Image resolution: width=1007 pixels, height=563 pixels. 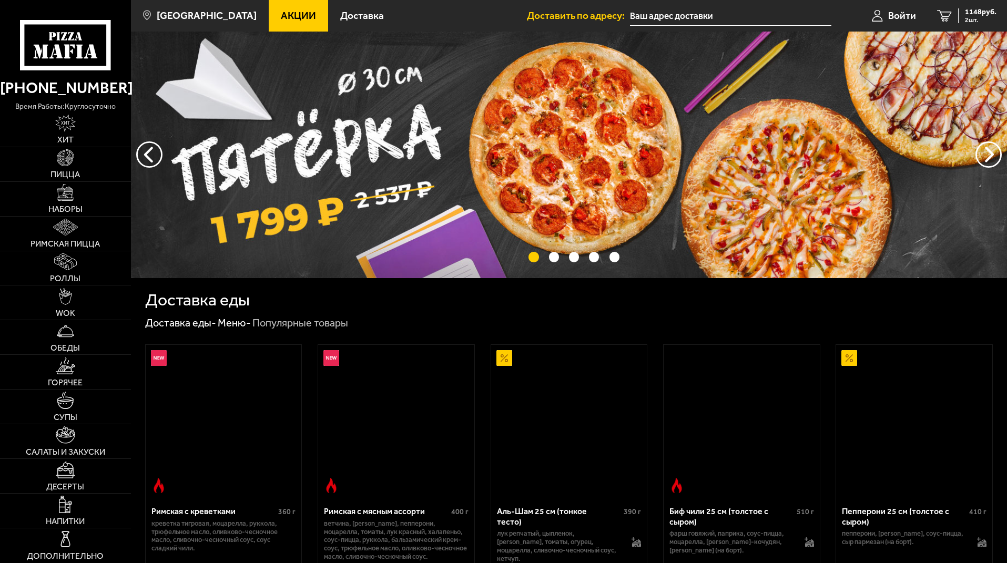 I want to click on div: Аль-Шам 25 см (тонкое тесто), so click(x=559, y=516).